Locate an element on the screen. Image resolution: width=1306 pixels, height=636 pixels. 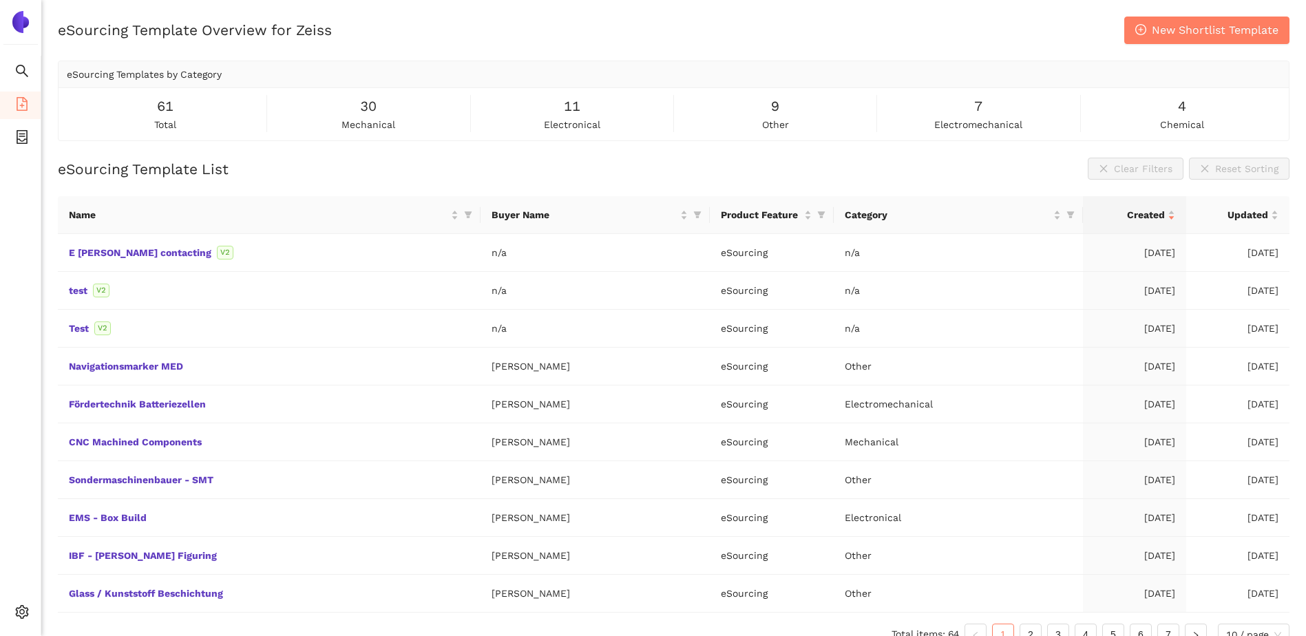
span: Name is located at coordinates (258, 215).